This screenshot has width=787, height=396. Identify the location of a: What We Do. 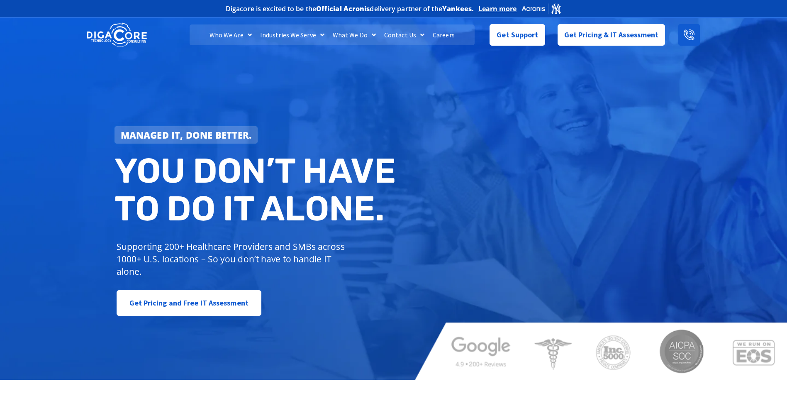
(354, 35).